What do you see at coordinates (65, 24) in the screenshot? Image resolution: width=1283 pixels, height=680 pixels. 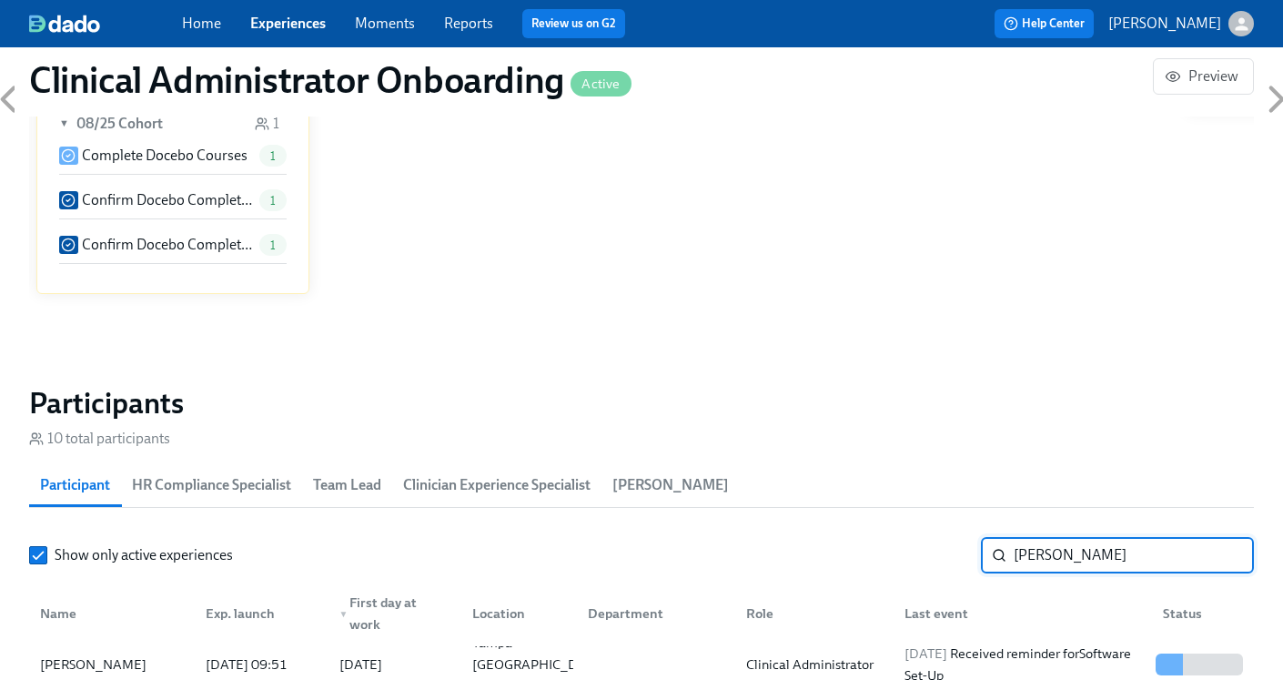 I see `img: dado` at bounding box center [65, 24].